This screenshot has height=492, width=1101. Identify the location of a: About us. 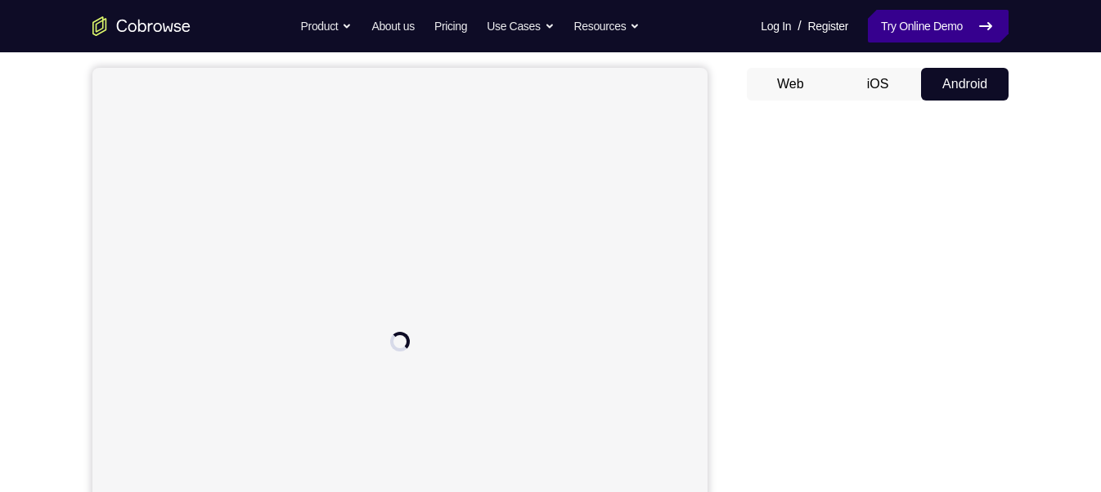
(392, 26).